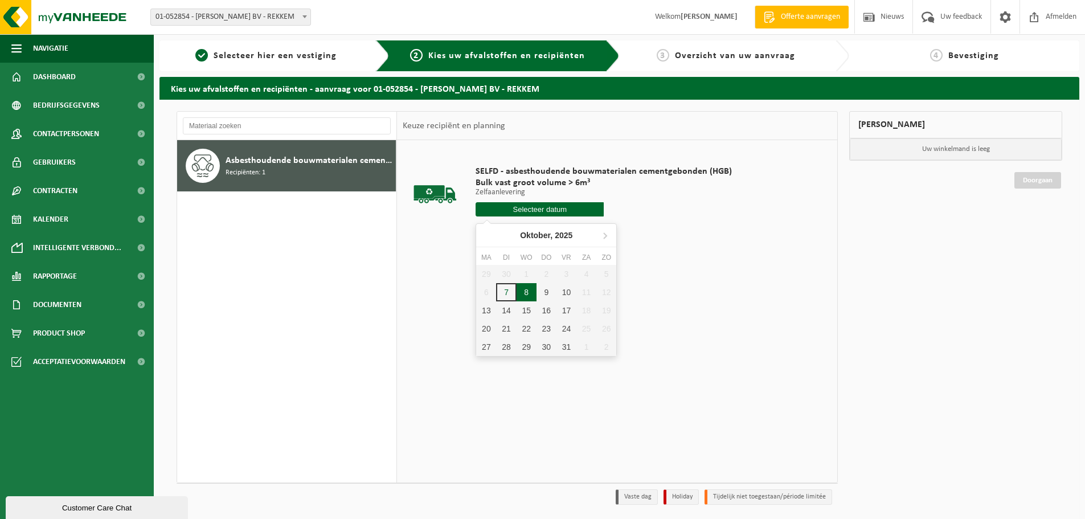 This screenshot has width=1085, height=519. I want to click on li: Vaste dag, so click(637, 497).